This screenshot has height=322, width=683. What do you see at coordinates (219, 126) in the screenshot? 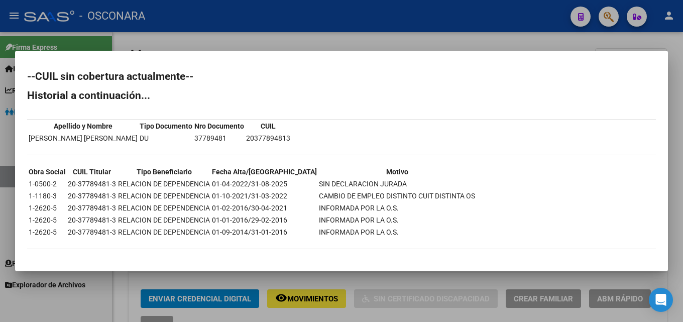
I see `th: Nro Documento` at bounding box center [219, 126].